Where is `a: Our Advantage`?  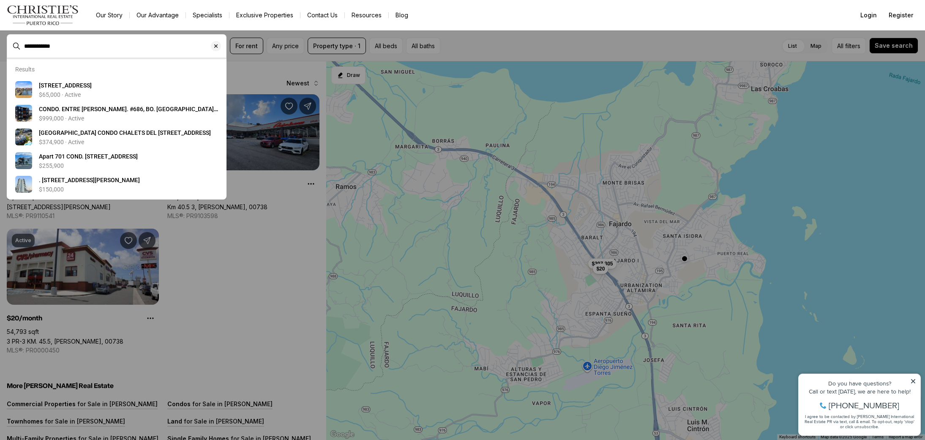 a: Our Advantage is located at coordinates (158, 15).